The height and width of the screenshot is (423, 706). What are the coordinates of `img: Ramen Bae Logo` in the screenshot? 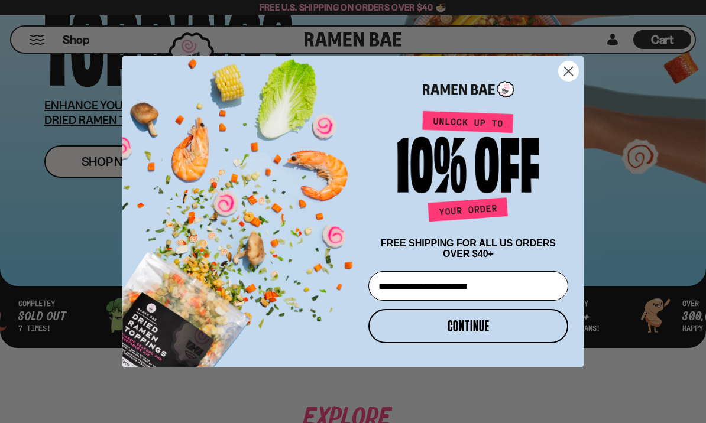 It's located at (468, 89).